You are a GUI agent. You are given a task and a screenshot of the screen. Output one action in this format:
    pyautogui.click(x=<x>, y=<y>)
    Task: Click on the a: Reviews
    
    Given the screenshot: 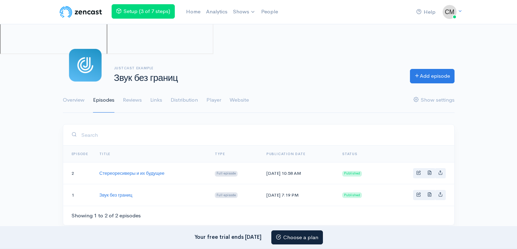 What is the action you would take?
    pyautogui.click(x=132, y=100)
    